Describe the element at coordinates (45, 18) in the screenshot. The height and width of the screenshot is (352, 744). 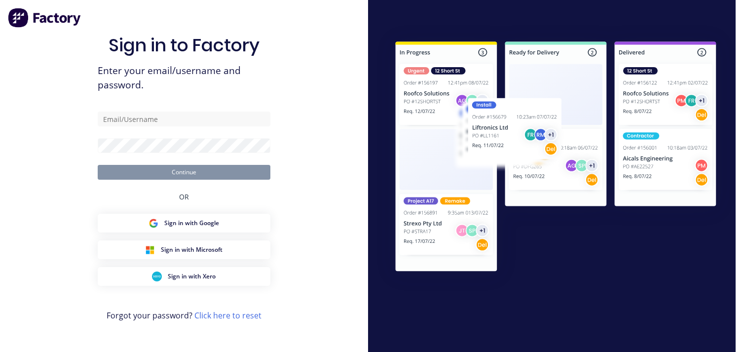
I see `img: Factory` at that location.